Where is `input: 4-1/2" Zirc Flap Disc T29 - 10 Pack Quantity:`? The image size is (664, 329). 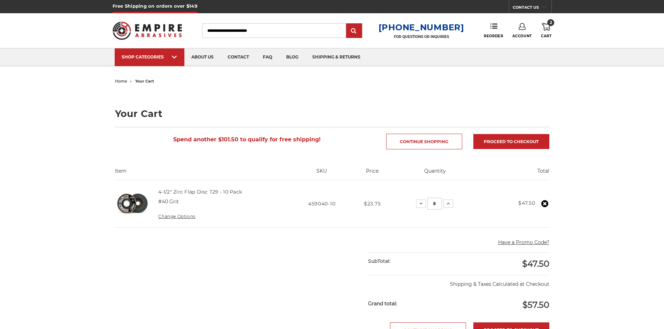 input: 4-1/2" Zirc Flap Disc T29 - 10 Pack Quantity: is located at coordinates (435, 204).